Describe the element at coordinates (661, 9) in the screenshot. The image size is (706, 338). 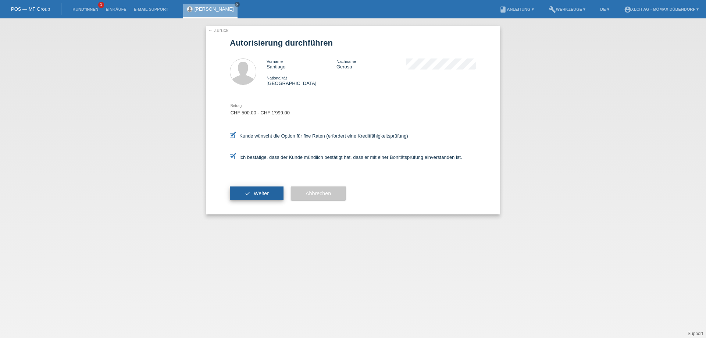
I see `a: account_circleXLCH AG - Mömax Dübendorf ▾` at that location.